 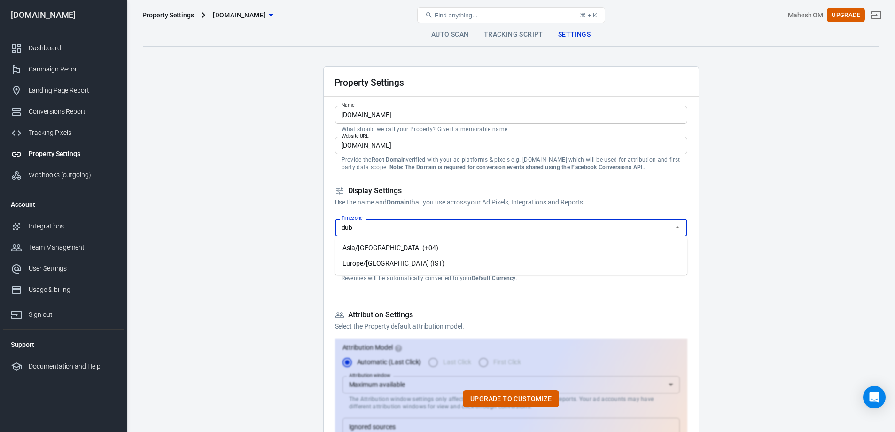 I want to click on a: Usage & billing, so click(x=63, y=289).